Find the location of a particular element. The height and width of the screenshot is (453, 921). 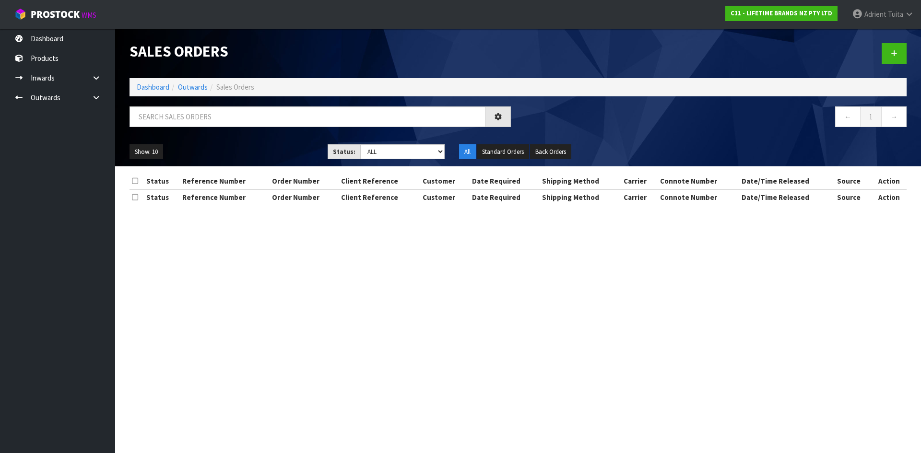

button: Show: 10 is located at coordinates (146, 152).